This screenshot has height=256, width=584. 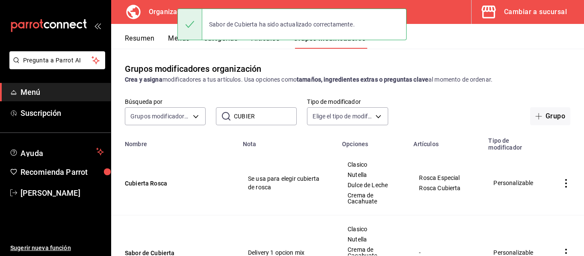 What do you see at coordinates (342, 116) in the screenshot?
I see `span: Elige el tipo de modificador` at bounding box center [342, 116].